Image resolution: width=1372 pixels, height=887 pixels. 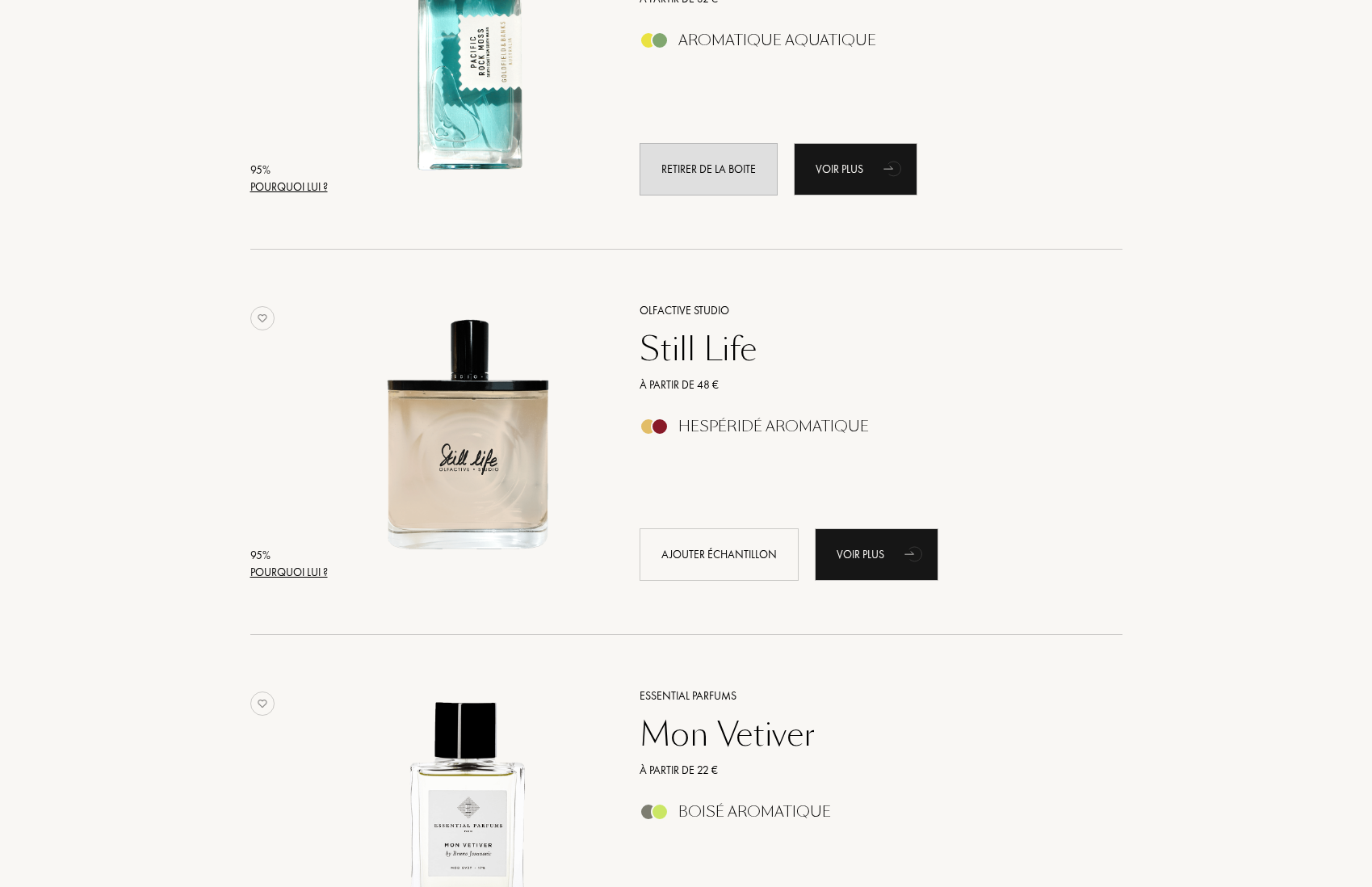 I want to click on a: Hespéridé Aromatique, so click(x=863, y=431).